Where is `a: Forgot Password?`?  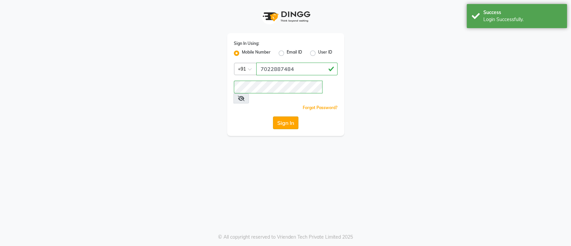
a: Forgot Password? is located at coordinates (320, 107).